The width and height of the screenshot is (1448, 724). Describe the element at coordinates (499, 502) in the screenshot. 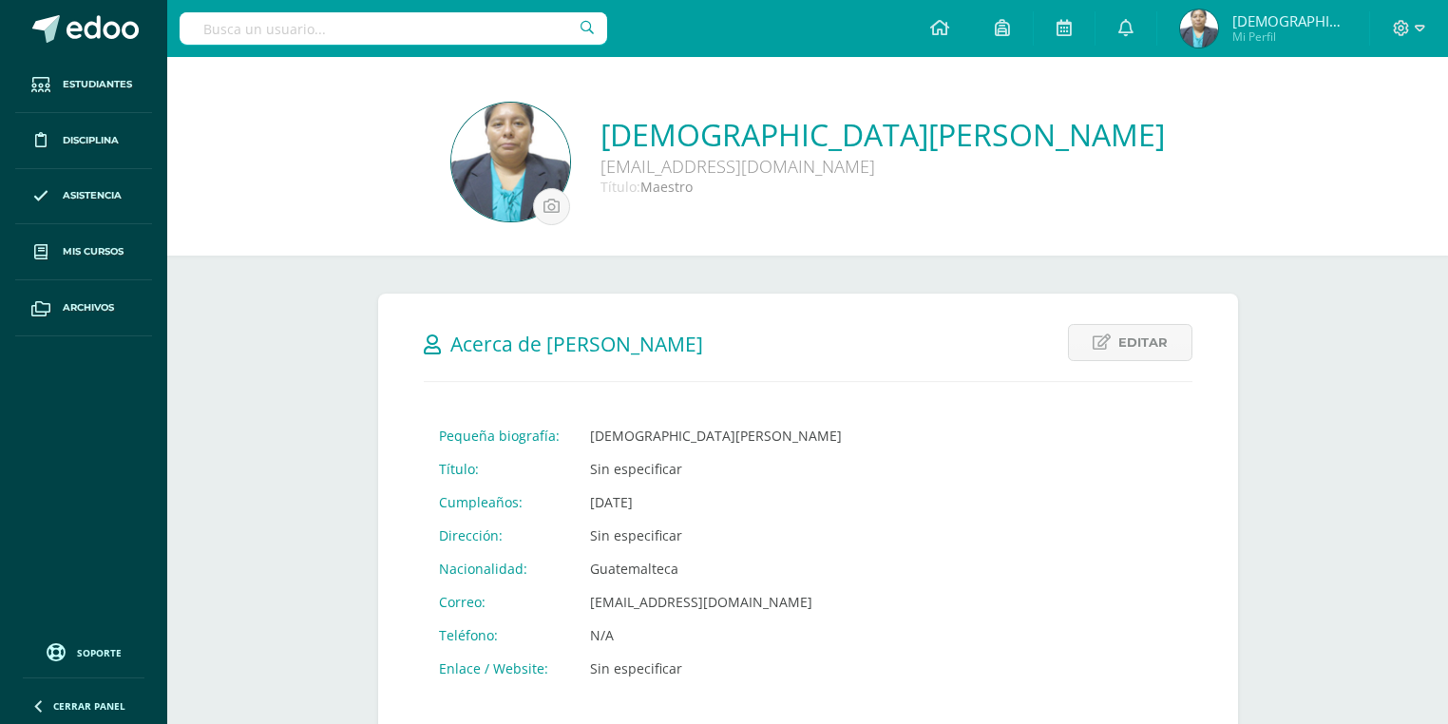

I see `td: Cumpleaños:` at that location.